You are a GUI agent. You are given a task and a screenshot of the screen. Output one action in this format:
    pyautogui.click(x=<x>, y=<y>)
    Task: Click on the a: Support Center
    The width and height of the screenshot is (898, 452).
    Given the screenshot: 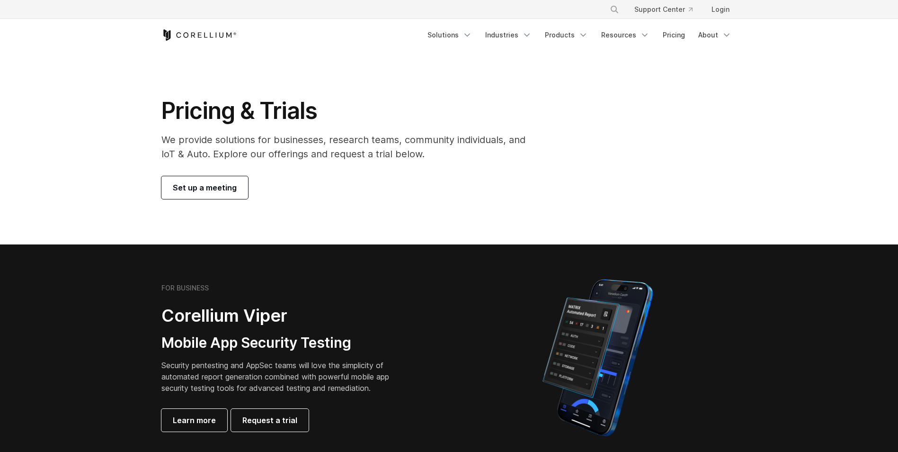 What is the action you would take?
    pyautogui.click(x=663, y=9)
    